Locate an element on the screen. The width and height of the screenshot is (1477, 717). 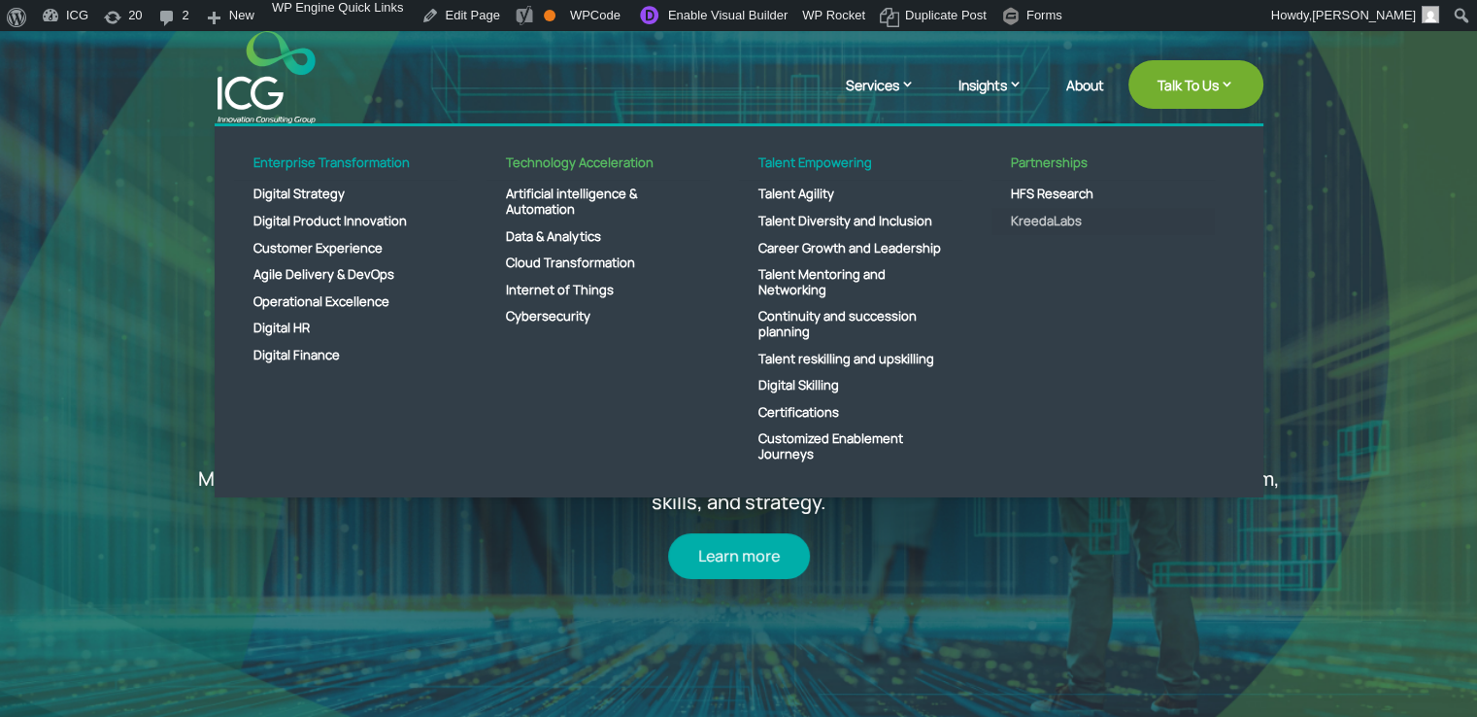
a: Talent reskilling and upskilling is located at coordinates (851, 359).